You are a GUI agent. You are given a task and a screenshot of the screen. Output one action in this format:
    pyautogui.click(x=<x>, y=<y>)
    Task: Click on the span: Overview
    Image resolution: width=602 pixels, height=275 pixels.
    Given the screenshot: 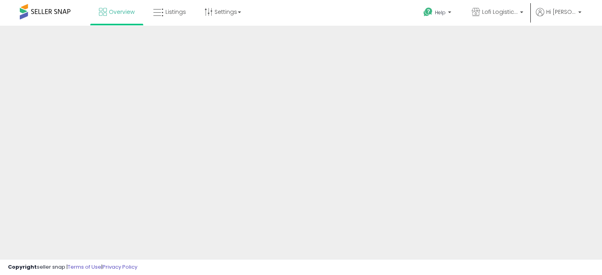 What is the action you would take?
    pyautogui.click(x=121, y=12)
    